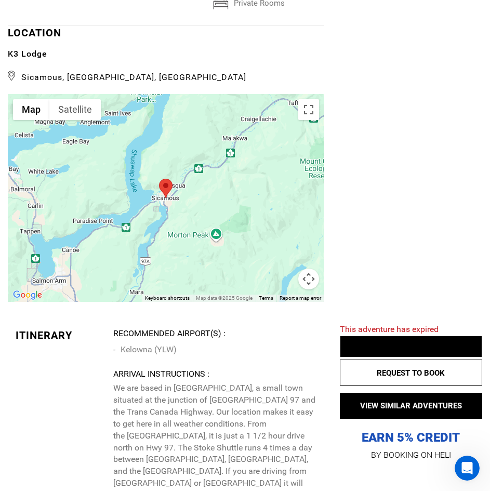 The image size is (490, 491). I want to click on div: Close, so click(192, 14).